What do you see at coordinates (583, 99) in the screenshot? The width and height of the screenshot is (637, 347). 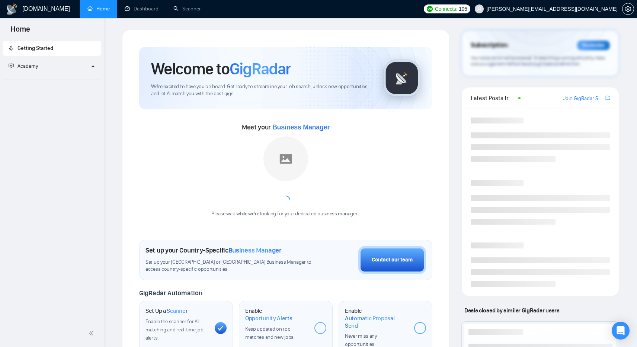 I see `a: Join GigRadar Slack Community` at bounding box center [583, 99].